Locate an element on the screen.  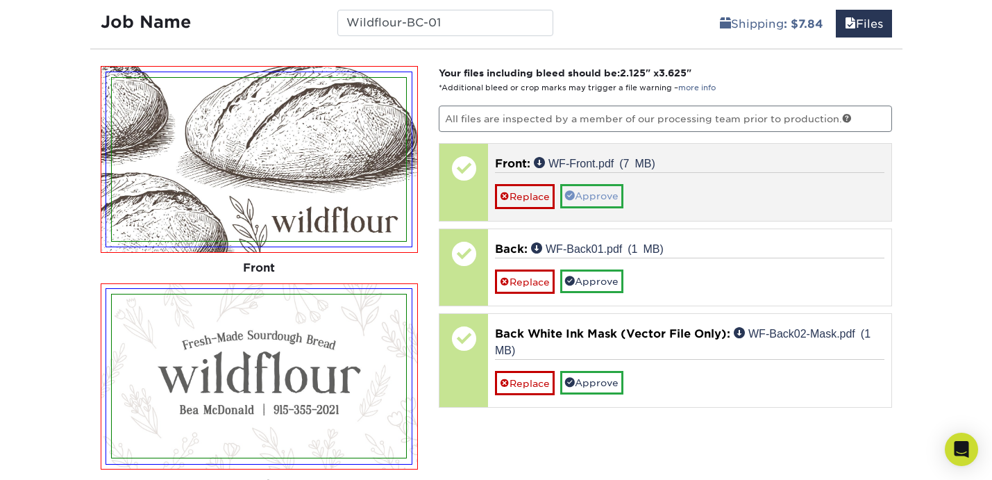
span: Back: is located at coordinates (511, 249).